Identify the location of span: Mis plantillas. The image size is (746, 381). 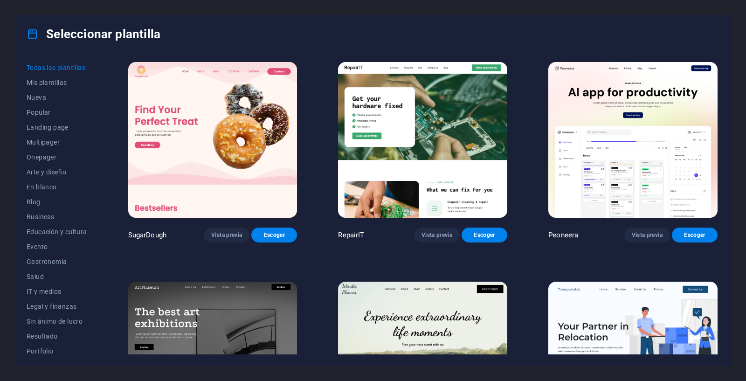
(57, 83).